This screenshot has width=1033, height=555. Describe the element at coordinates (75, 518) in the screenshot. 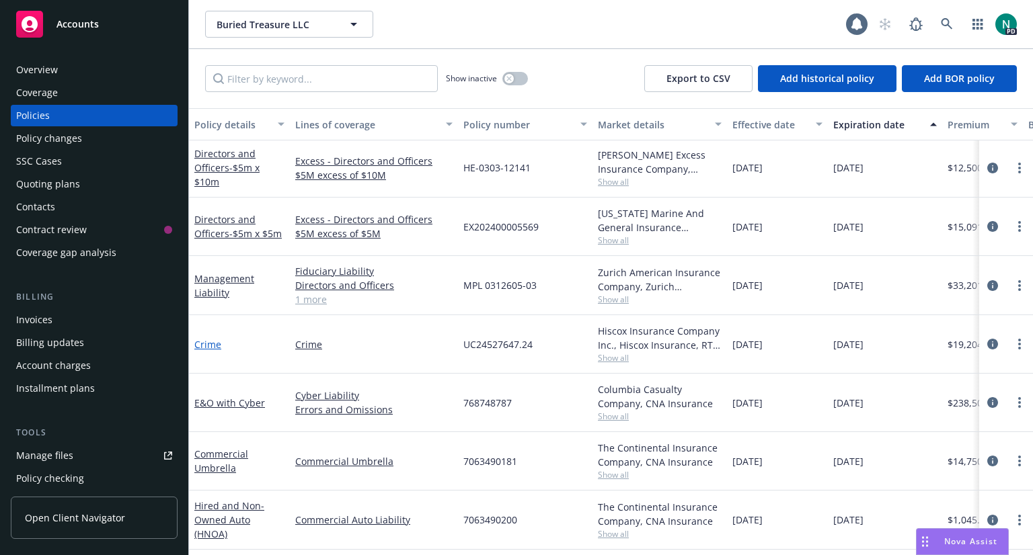

I see `span: Open Client Navigator` at that location.